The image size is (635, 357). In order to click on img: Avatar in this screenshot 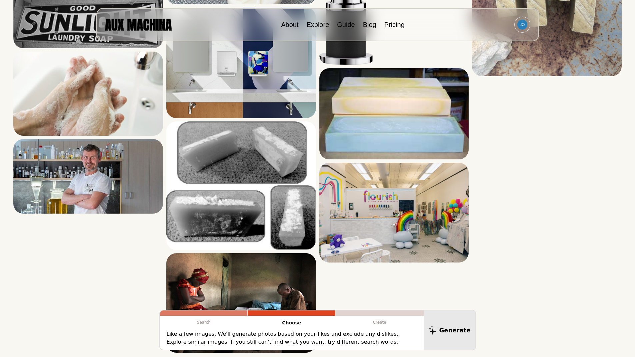, I will do `click(522, 25)`.